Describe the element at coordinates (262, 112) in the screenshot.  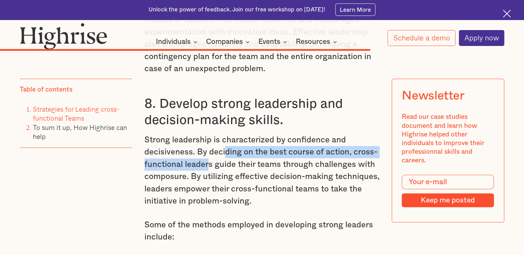
I see `h3: 8. Develop strong leadership and decision-making skills.` at that location.